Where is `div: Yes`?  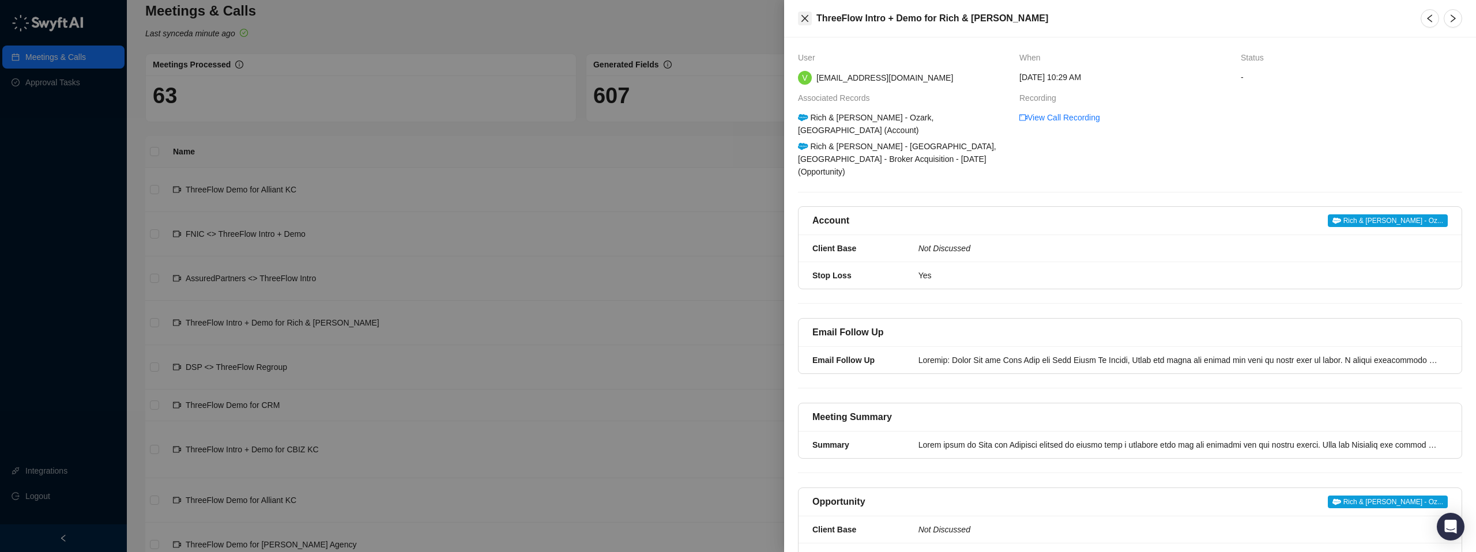
div: Yes is located at coordinates (1180, 276).